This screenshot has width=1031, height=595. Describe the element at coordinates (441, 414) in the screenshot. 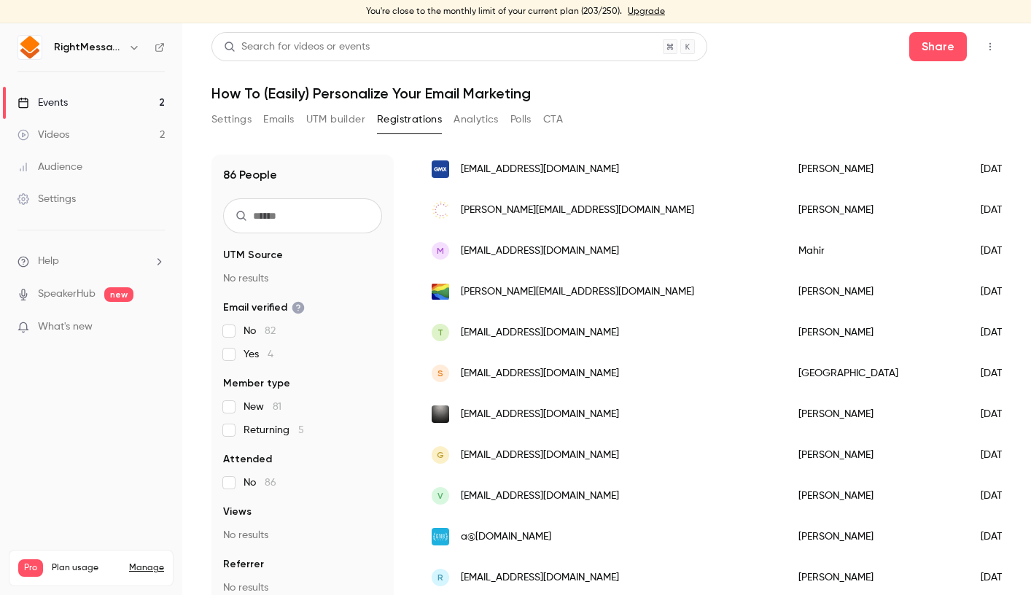

I see `img: bradleyschnitzer.com` at that location.